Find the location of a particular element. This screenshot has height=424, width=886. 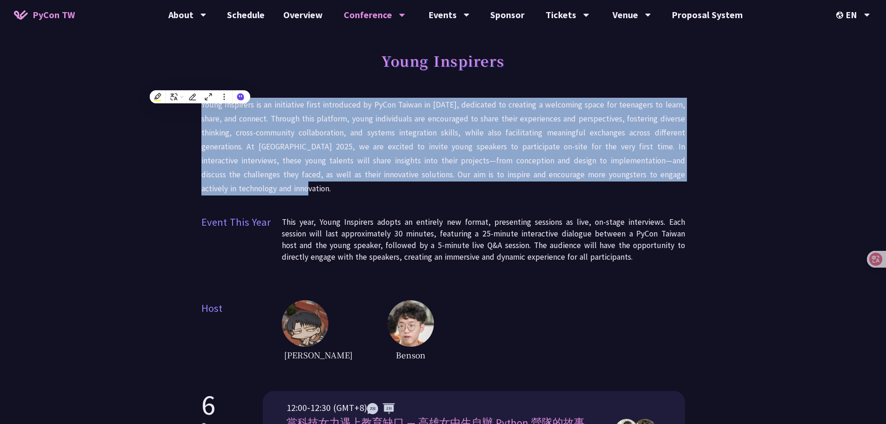

span: Host is located at coordinates (241, 331).